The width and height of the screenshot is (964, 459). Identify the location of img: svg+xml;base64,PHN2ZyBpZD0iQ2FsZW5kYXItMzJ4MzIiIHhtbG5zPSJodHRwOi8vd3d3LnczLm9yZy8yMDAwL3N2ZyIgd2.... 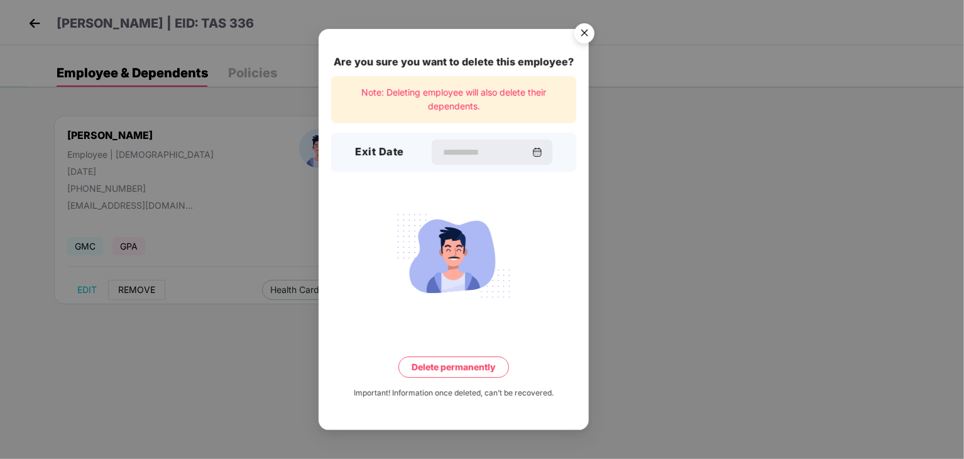
(537, 152).